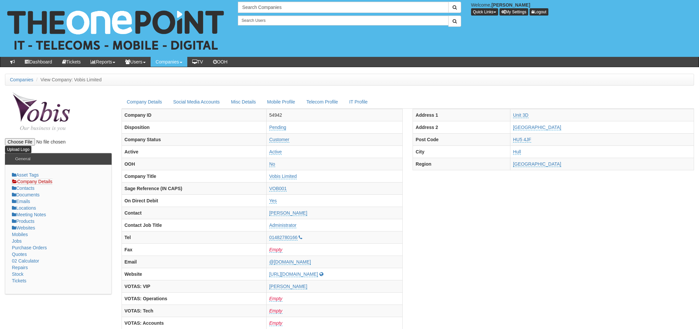 The width and height of the screenshot is (699, 329). Describe the element at coordinates (278, 188) in the screenshot. I see `a: VOB001` at that location.